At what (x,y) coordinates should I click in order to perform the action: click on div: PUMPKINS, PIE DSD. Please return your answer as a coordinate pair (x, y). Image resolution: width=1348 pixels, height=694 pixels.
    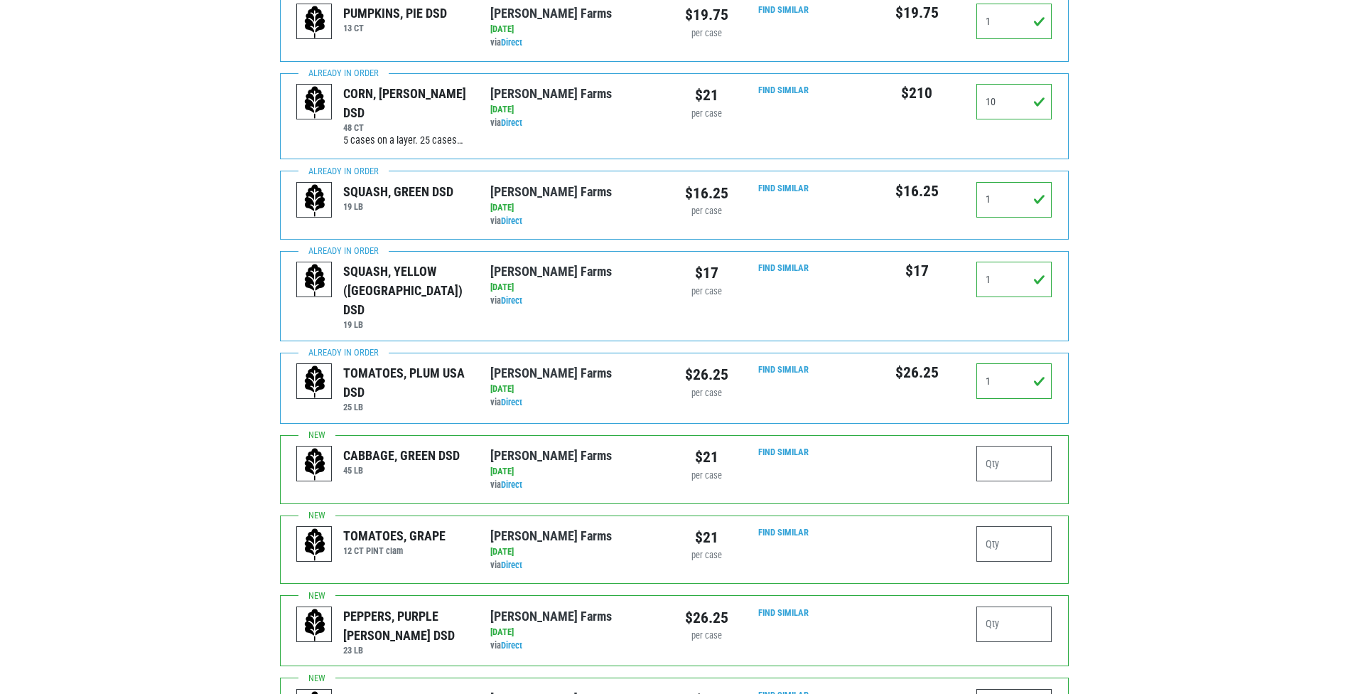
    Looking at the image, I should click on (395, 13).